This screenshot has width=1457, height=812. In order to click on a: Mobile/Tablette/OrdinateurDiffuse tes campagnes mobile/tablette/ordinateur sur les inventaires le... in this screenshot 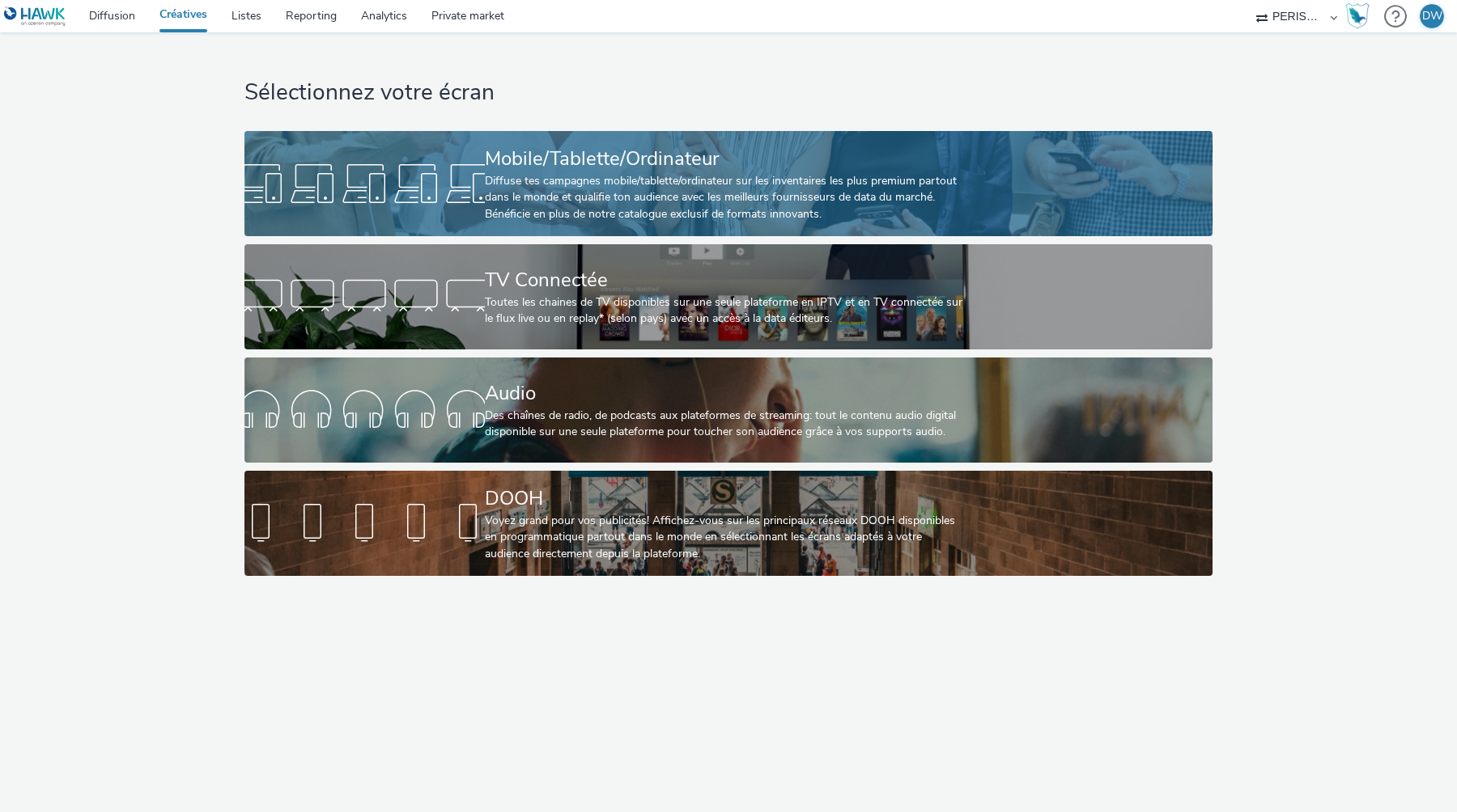, I will do `click(728, 183)`.